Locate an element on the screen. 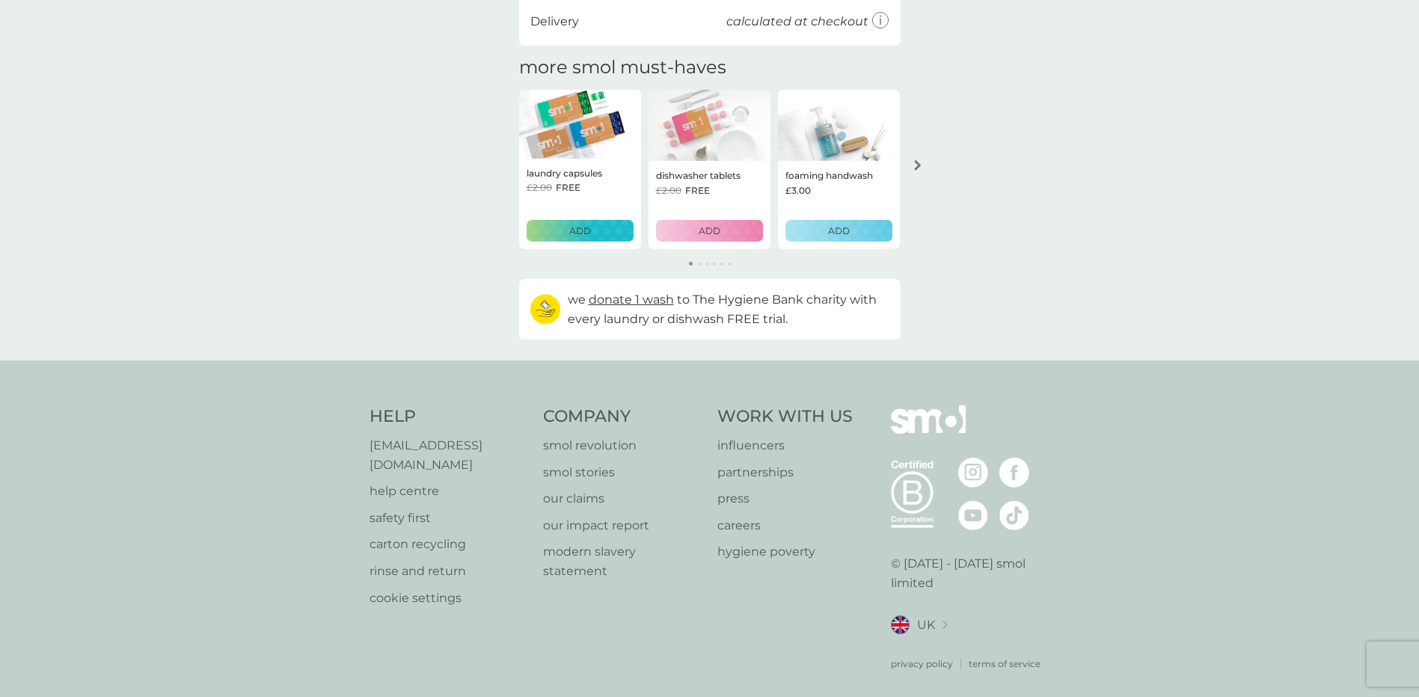 This screenshot has height=697, width=1419. p: we to The Hygiene Bank charity with every laundry or dishwash FREE trial. is located at coordinates (728, 309).